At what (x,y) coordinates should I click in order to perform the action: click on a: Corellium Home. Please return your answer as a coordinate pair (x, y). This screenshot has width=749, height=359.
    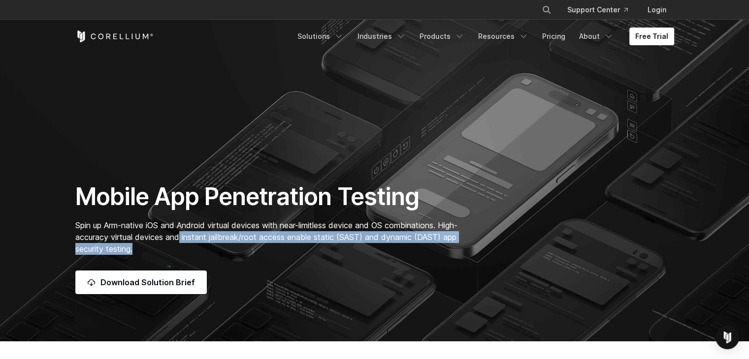
    Looking at the image, I should click on (114, 36).